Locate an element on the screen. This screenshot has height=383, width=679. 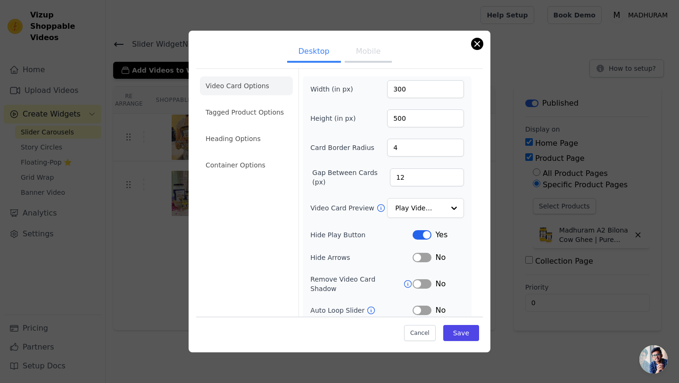
label: Gap Between Cards (px) is located at coordinates (351, 177).